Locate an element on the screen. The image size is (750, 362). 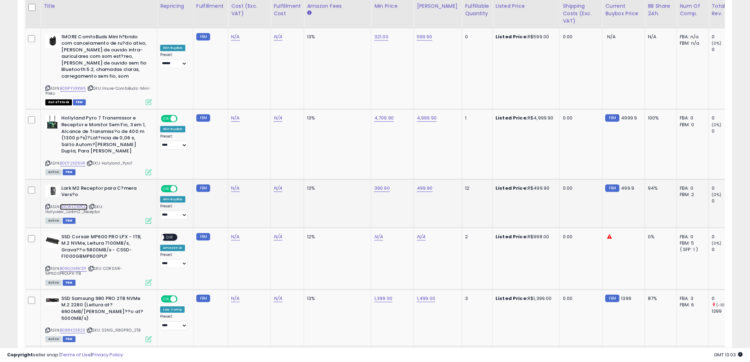
div: Repricing is located at coordinates (175, 6).